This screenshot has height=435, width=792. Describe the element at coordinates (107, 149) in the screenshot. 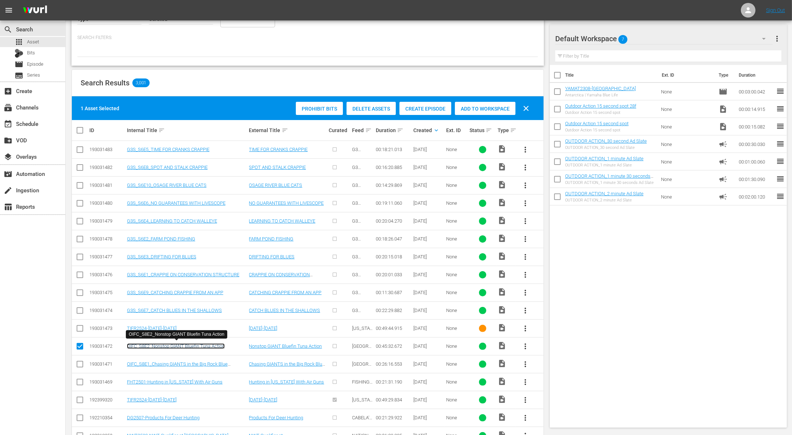

I see `div: 193031483` at that location.